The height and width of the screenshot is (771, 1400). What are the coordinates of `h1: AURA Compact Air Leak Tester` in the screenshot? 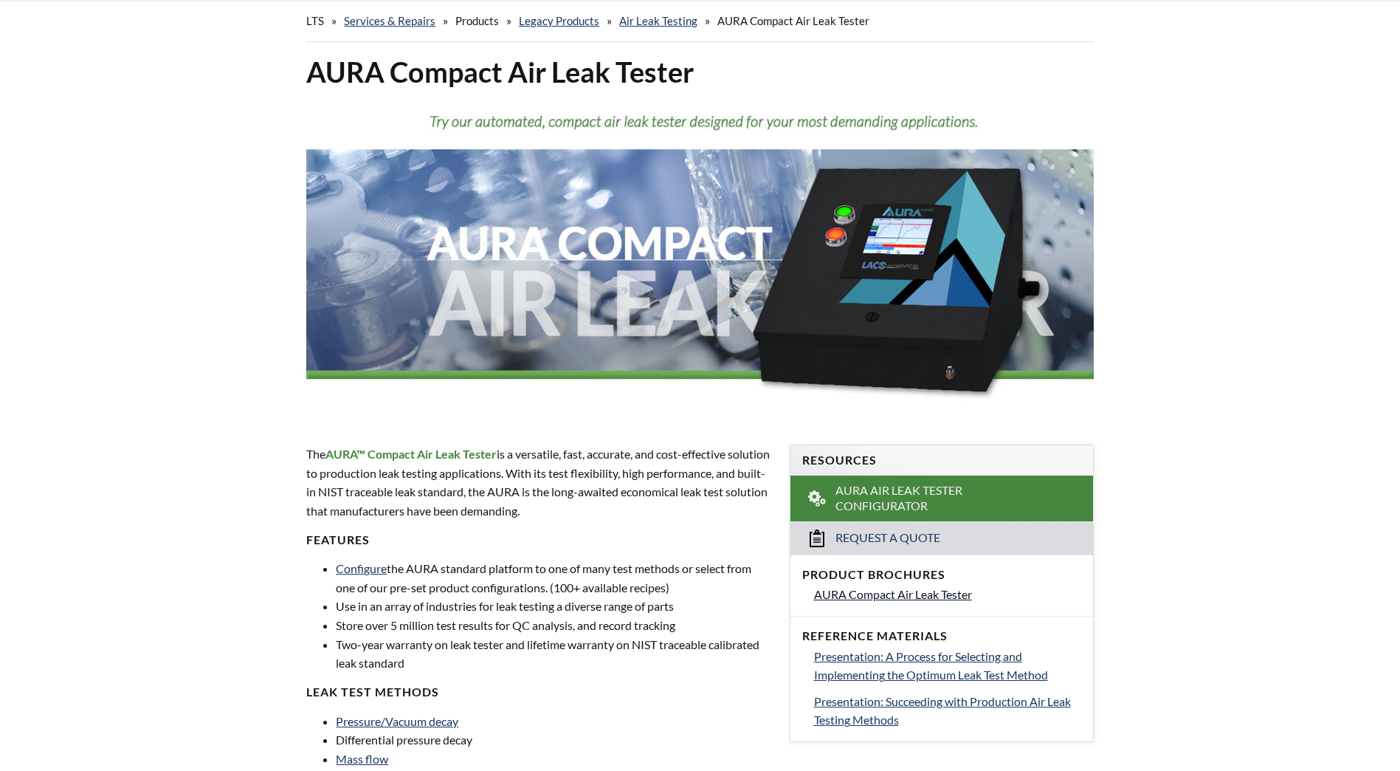 It's located at (700, 72).